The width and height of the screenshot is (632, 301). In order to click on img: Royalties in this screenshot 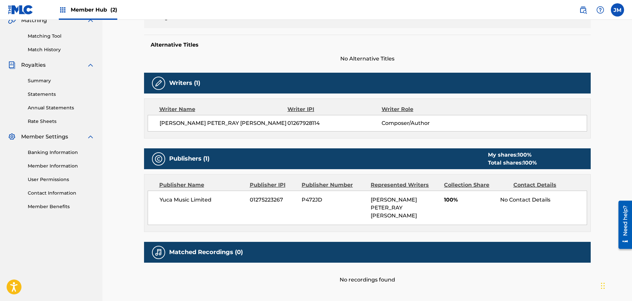, I will do `click(12, 65)`.